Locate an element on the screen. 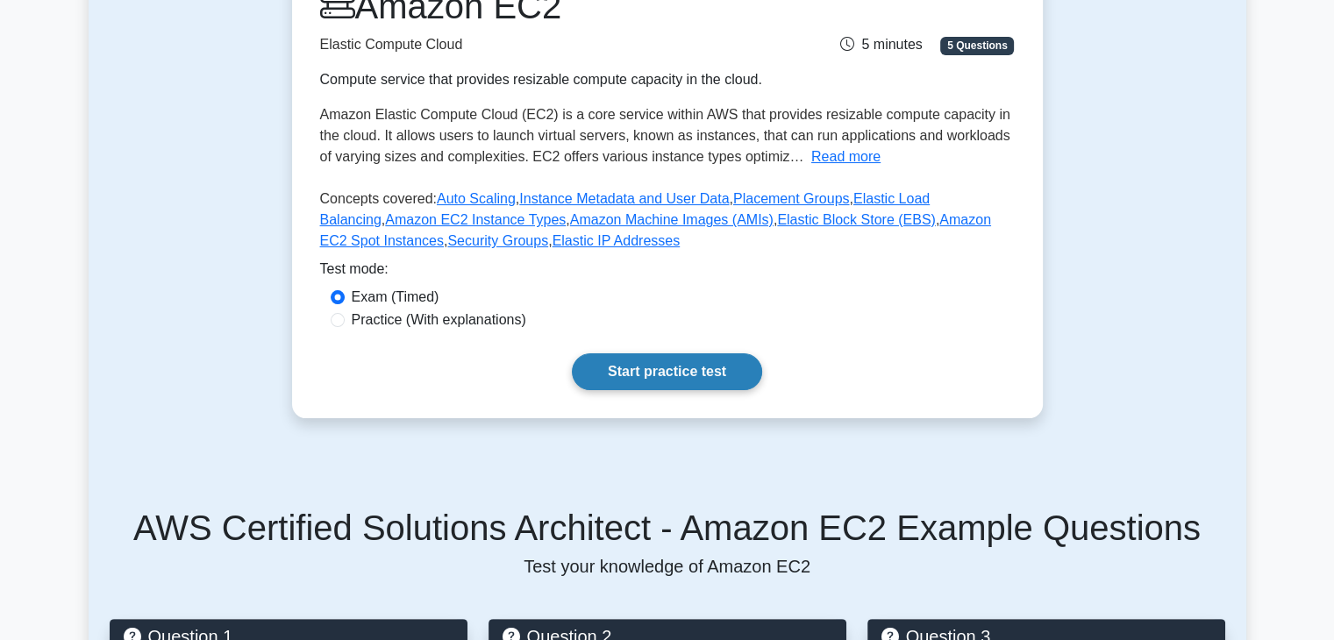  label: Practice (With explanations) is located at coordinates (438, 320).